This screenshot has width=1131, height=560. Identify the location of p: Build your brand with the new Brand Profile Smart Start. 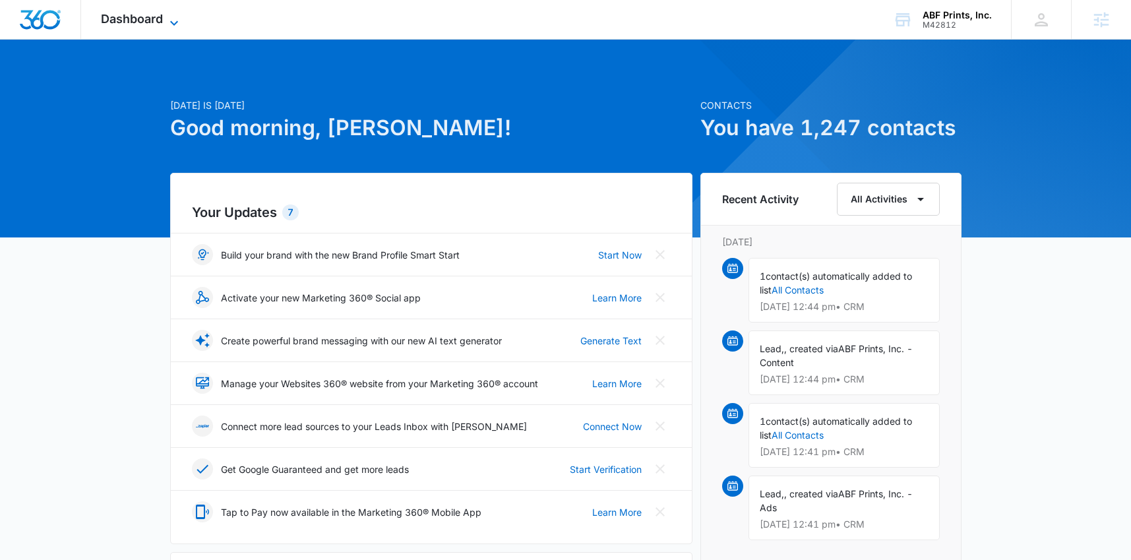
(340, 255).